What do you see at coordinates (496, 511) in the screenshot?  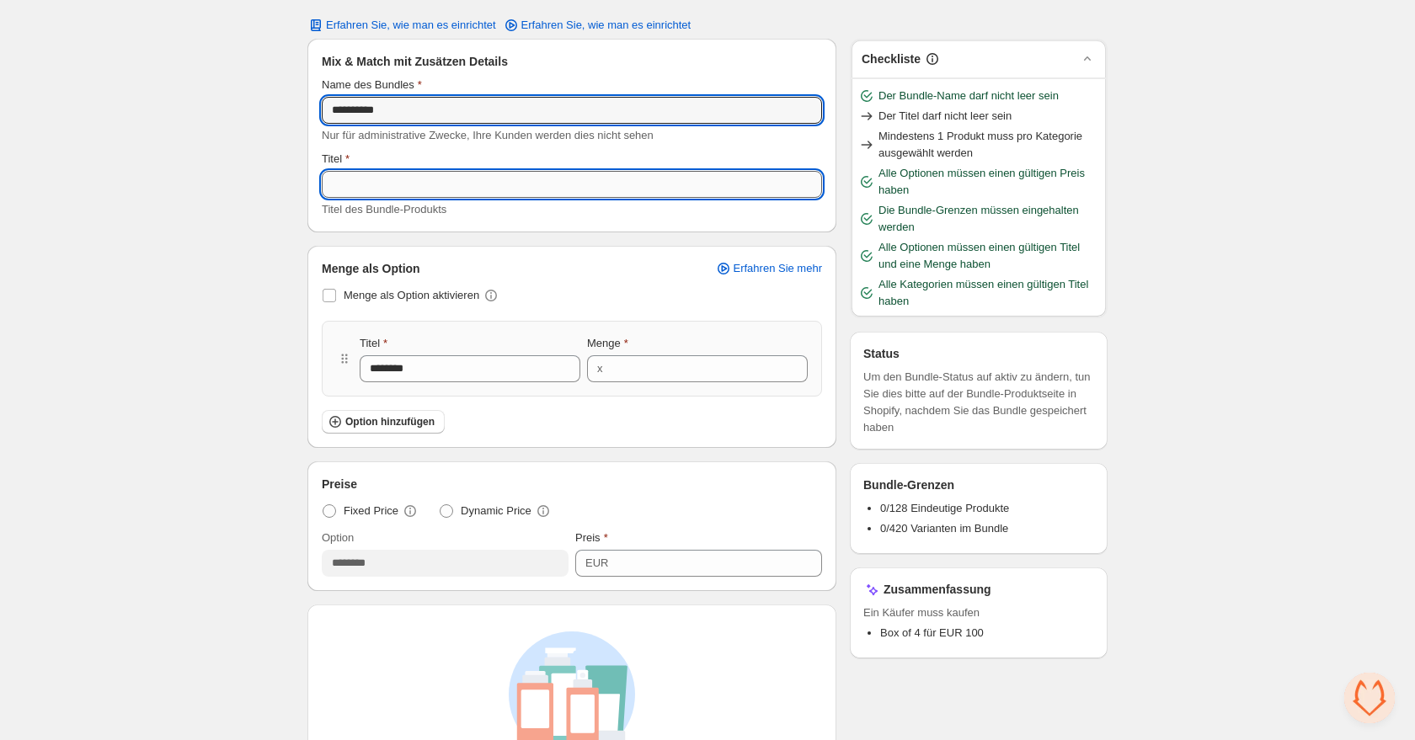 I see `span: Dynamic Price` at bounding box center [496, 511].